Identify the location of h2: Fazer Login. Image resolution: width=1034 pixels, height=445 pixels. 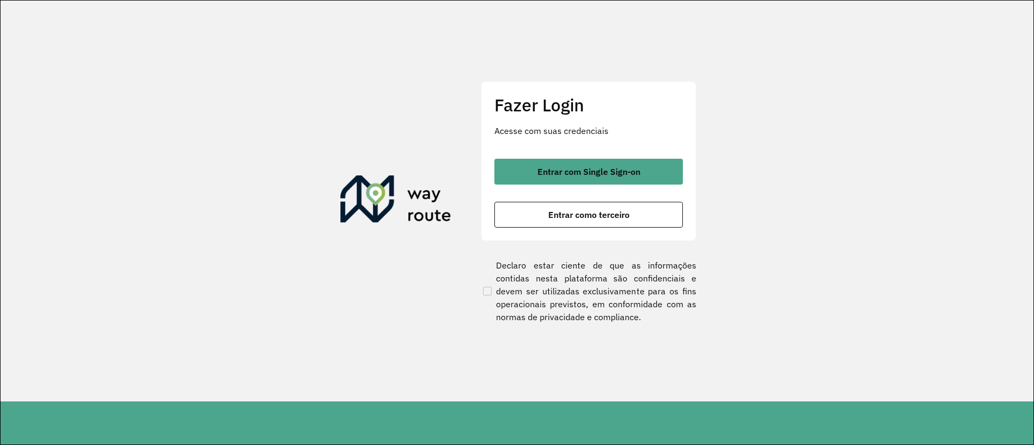
(589, 105).